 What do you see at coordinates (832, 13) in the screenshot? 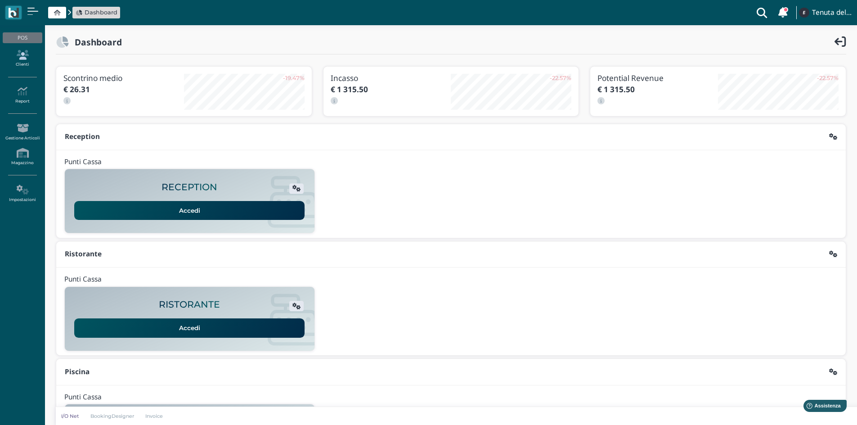
I see `h4: Tenuta del Barco` at bounding box center [832, 13].